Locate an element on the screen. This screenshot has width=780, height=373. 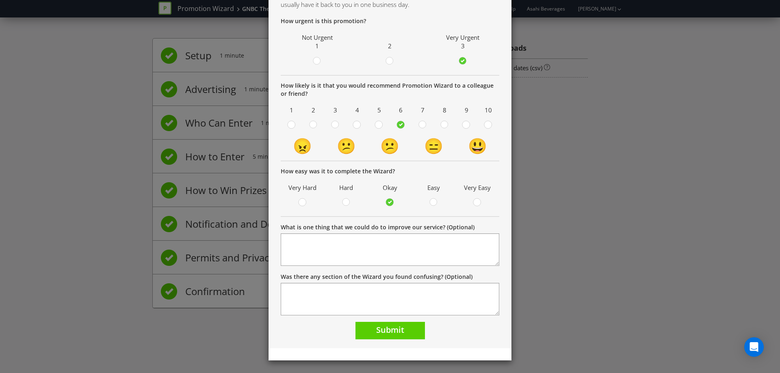
p: How likely is it that you would recommend Promotion Wizard to a colleague or friend? is located at coordinates (390, 90).